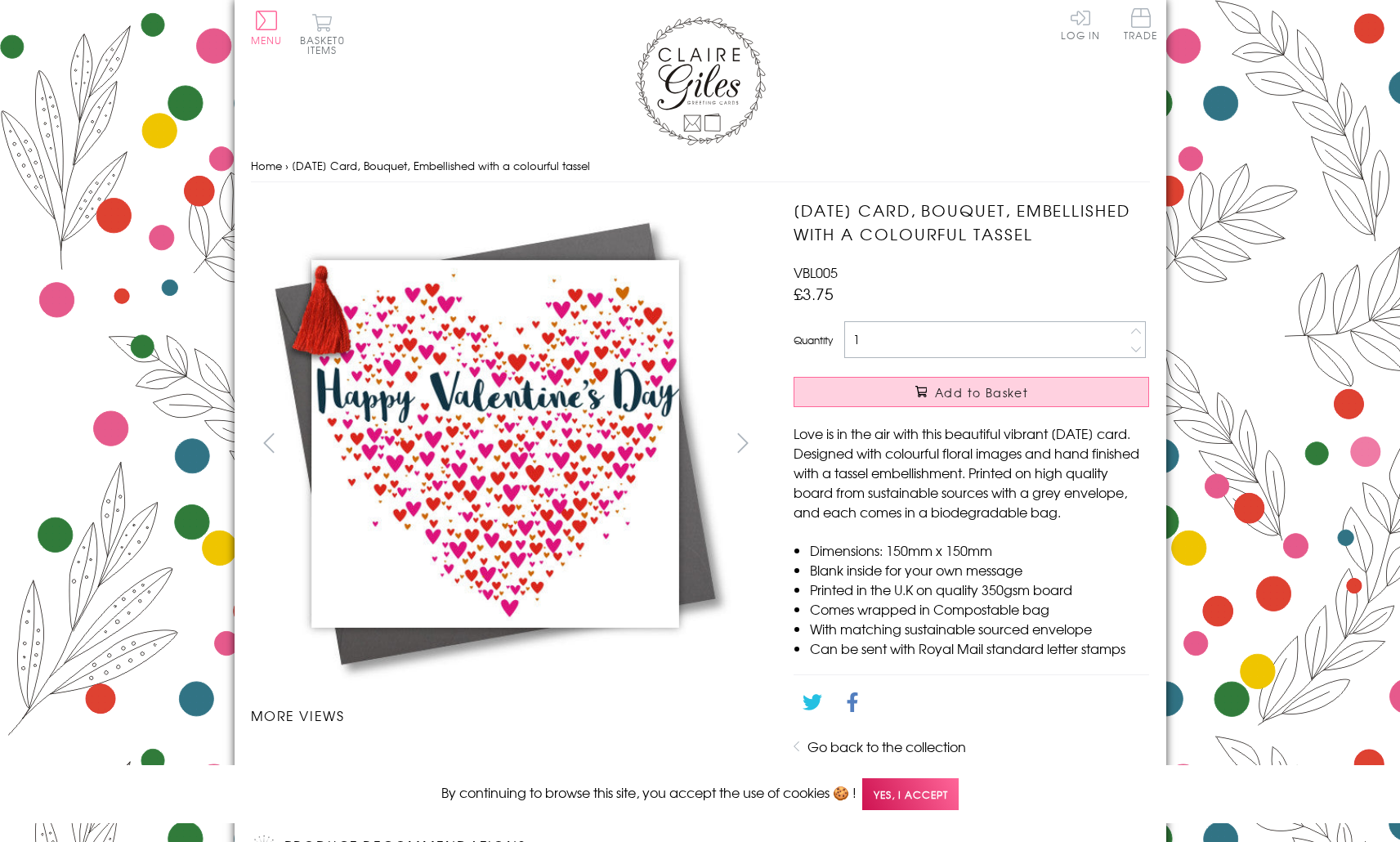 The height and width of the screenshot is (842, 1400). Describe the element at coordinates (979, 570) in the screenshot. I see `li: Blank inside for your own message` at that location.